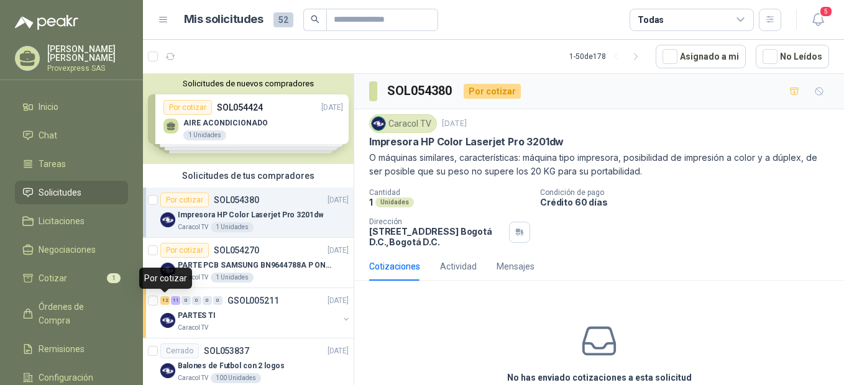 The width and height of the screenshot is (844, 385). Describe the element at coordinates (236, 378) in the screenshot. I see `div: 100 Unidades` at that location.